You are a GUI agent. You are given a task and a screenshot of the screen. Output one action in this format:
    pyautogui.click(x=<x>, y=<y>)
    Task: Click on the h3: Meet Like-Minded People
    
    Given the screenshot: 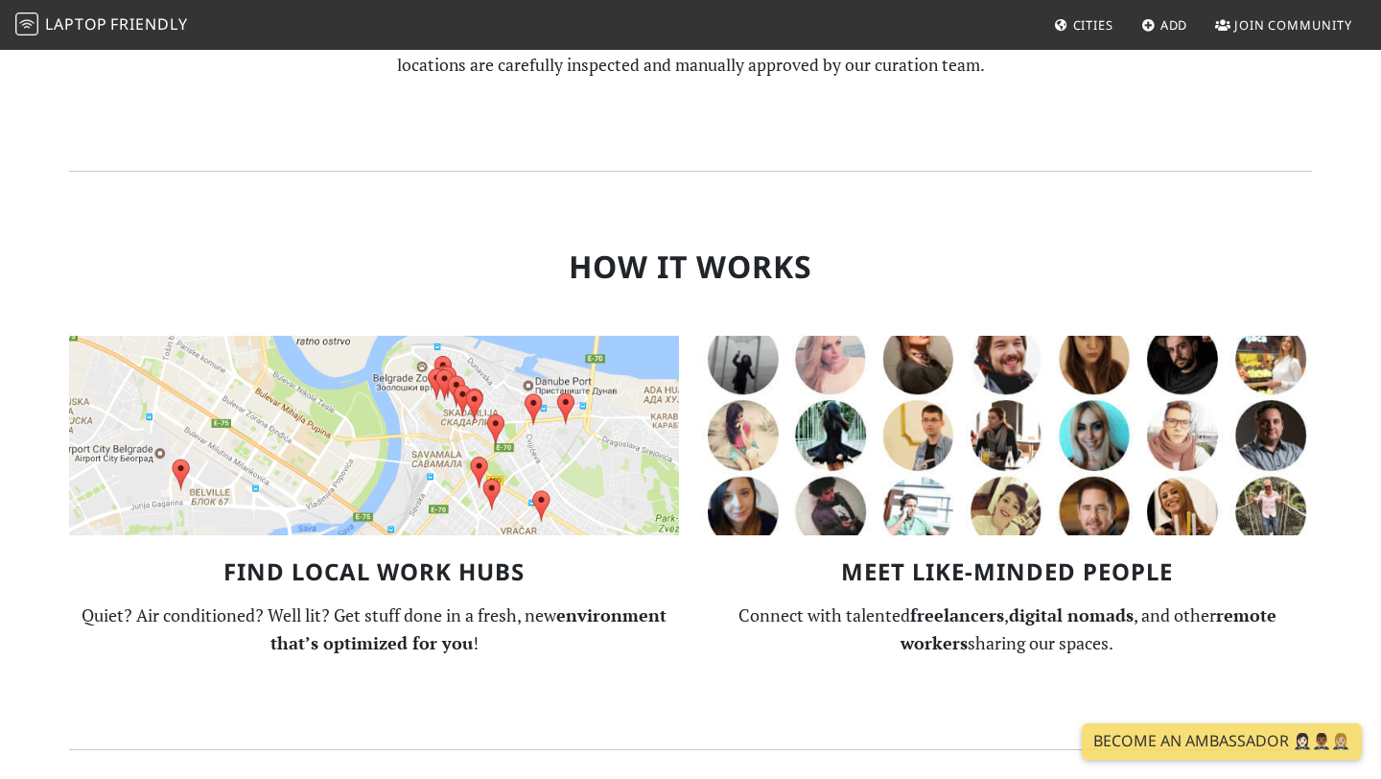 What is the action you would take?
    pyautogui.click(x=1007, y=571)
    